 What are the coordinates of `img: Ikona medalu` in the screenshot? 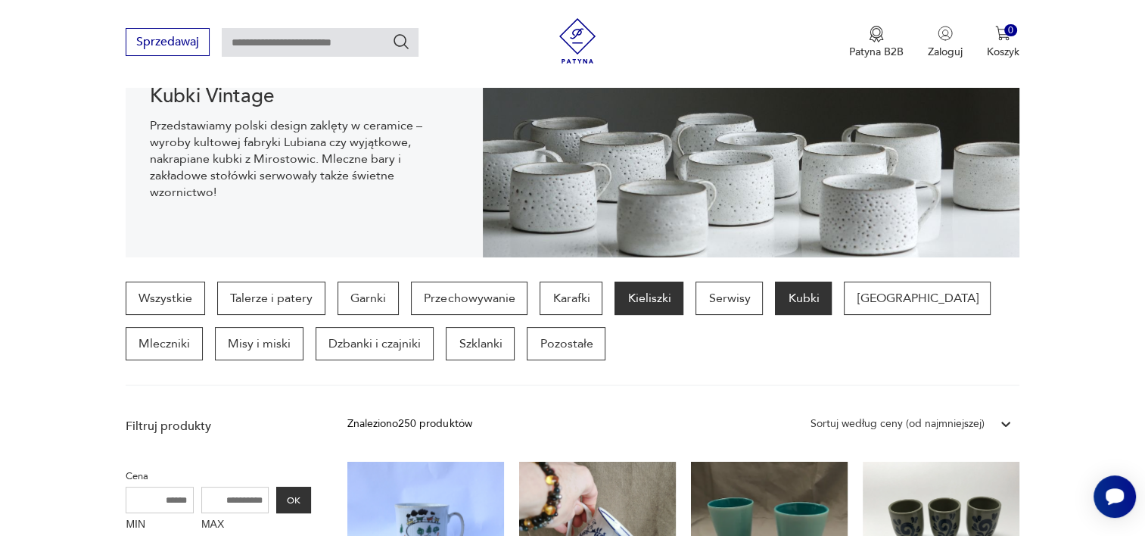 It's located at (877, 34).